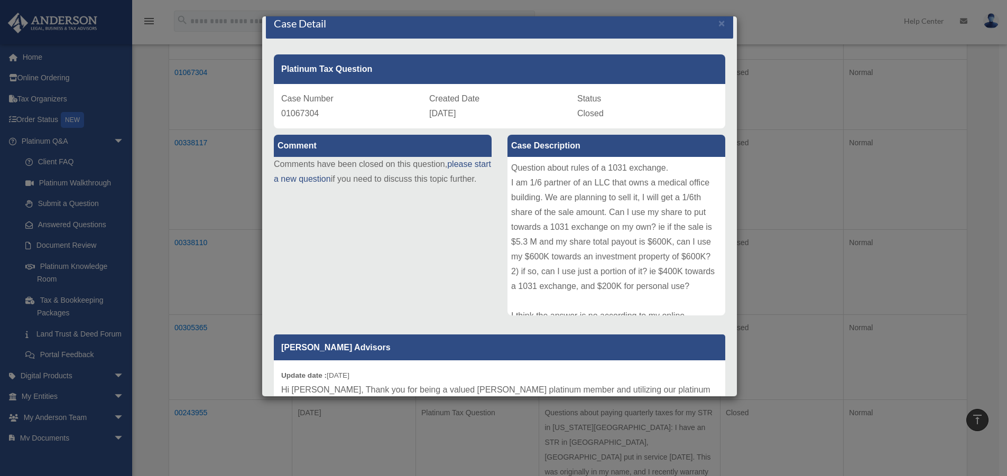  What do you see at coordinates (454, 98) in the screenshot?
I see `span: Created Date` at bounding box center [454, 98].